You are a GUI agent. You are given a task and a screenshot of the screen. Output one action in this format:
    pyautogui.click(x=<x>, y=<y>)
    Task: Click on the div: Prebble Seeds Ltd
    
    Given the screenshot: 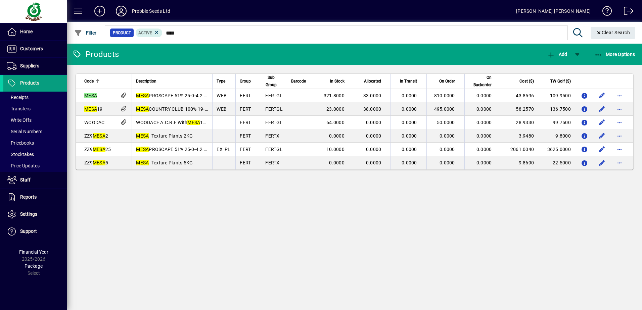 What is the action you would take?
    pyautogui.click(x=151, y=11)
    